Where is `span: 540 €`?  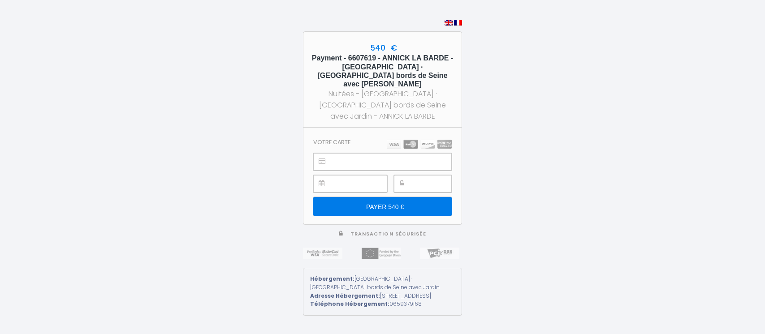 span: 540 € is located at coordinates (382, 48).